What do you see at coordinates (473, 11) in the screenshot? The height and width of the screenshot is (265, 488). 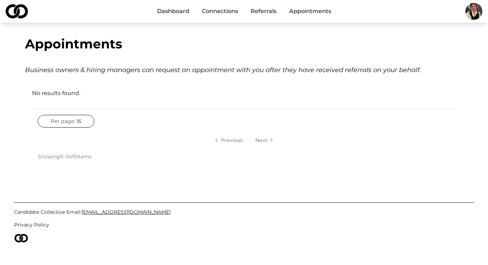 I see `img: 5e4956b8-6a29-472d-8855-aac958b1cd77-2024-01-25%2019-profile_picture.jpg` at bounding box center [473, 11].